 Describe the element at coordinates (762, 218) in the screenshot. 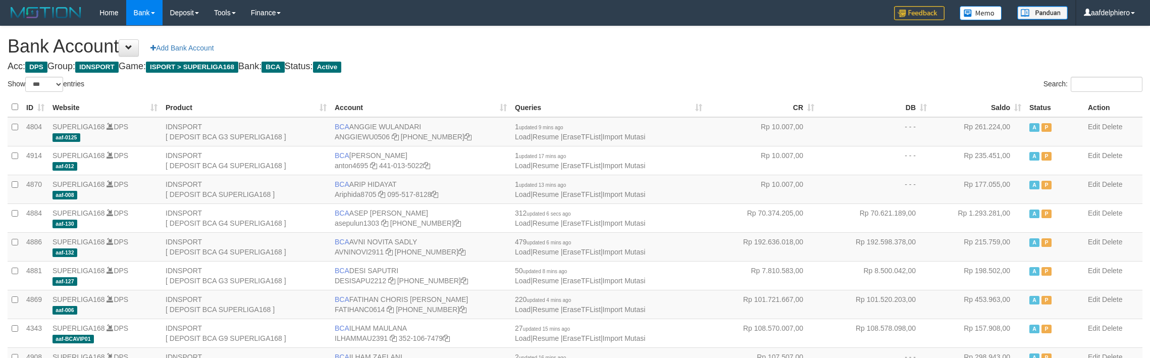

I see `td: Rp 70.374.205,00` at that location.